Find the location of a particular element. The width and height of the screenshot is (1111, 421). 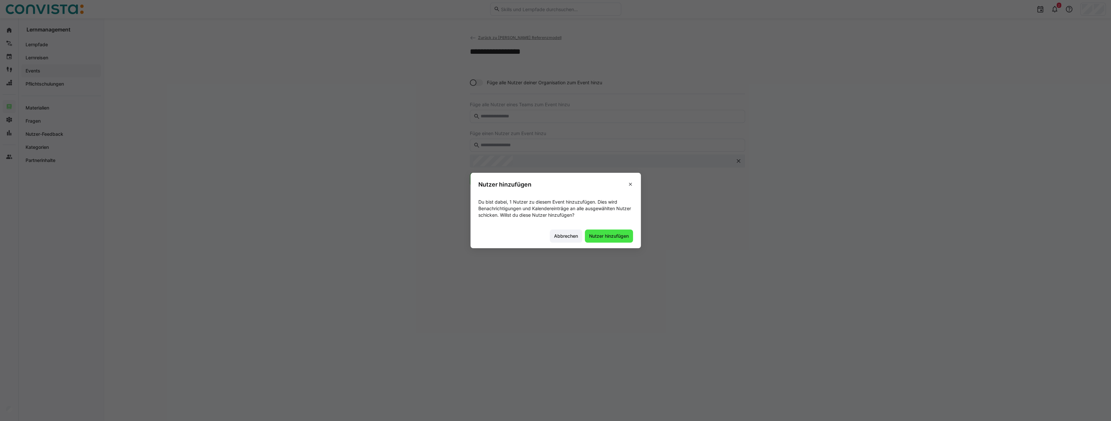

h3: Nutzer hinzufügen is located at coordinates (505, 184).